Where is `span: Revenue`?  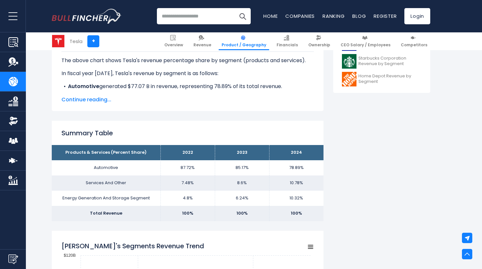
span: Revenue is located at coordinates (202, 45).